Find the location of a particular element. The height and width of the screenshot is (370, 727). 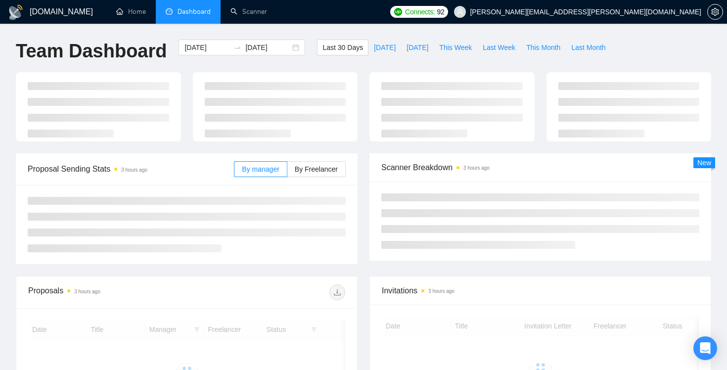

input: Start date is located at coordinates (207, 48).